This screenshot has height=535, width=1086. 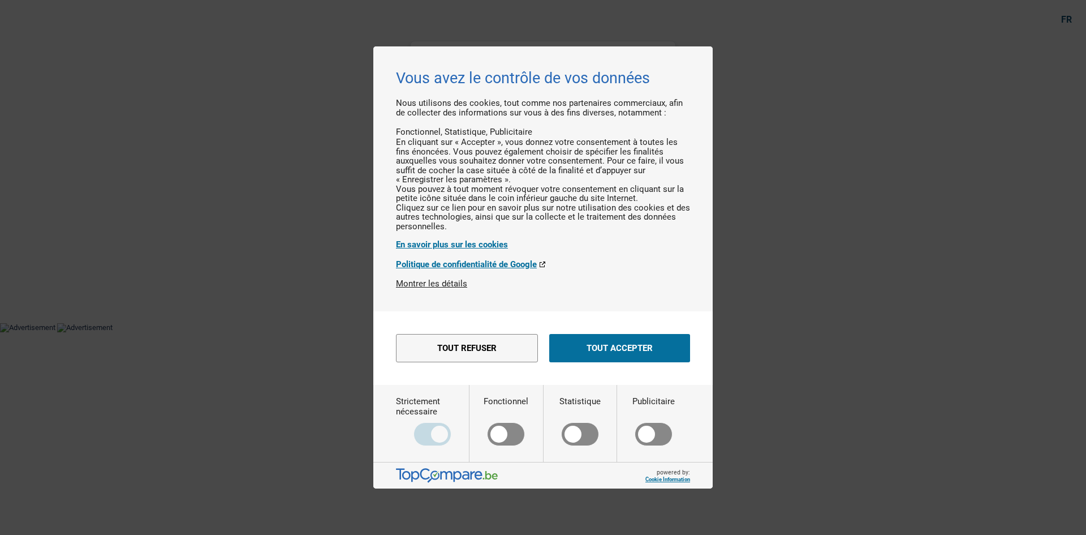 What do you see at coordinates (506, 421) in the screenshot?
I see `label: Fonctionnel` at bounding box center [506, 421].